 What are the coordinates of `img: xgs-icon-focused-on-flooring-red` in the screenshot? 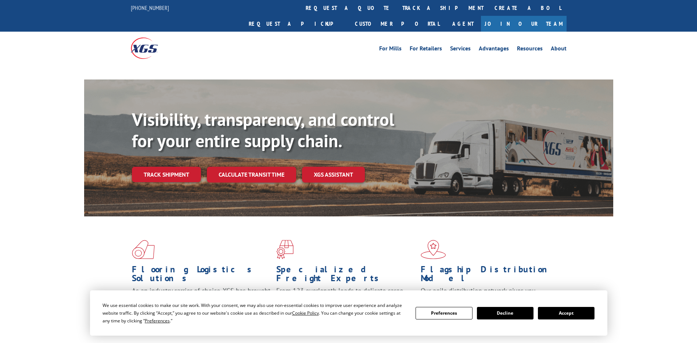 It's located at (285, 249).